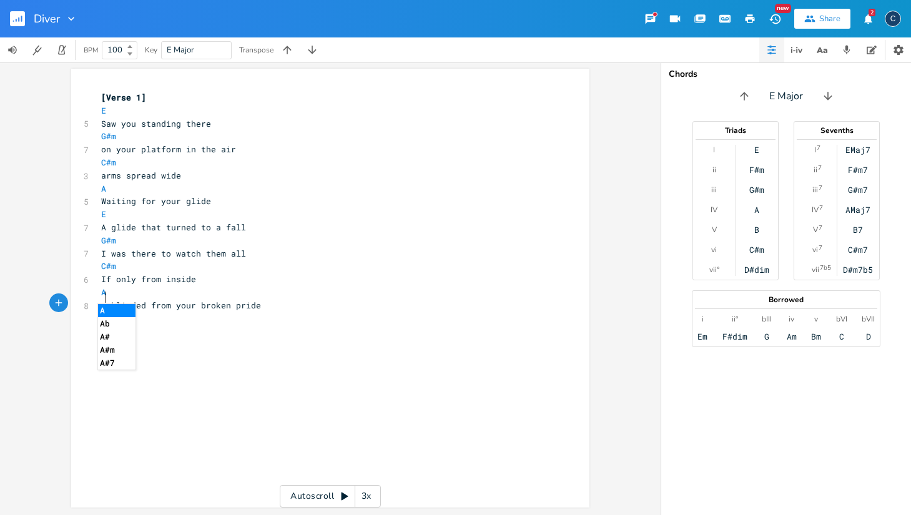 This screenshot has height=515, width=911. I want to click on div: Em, so click(702, 336).